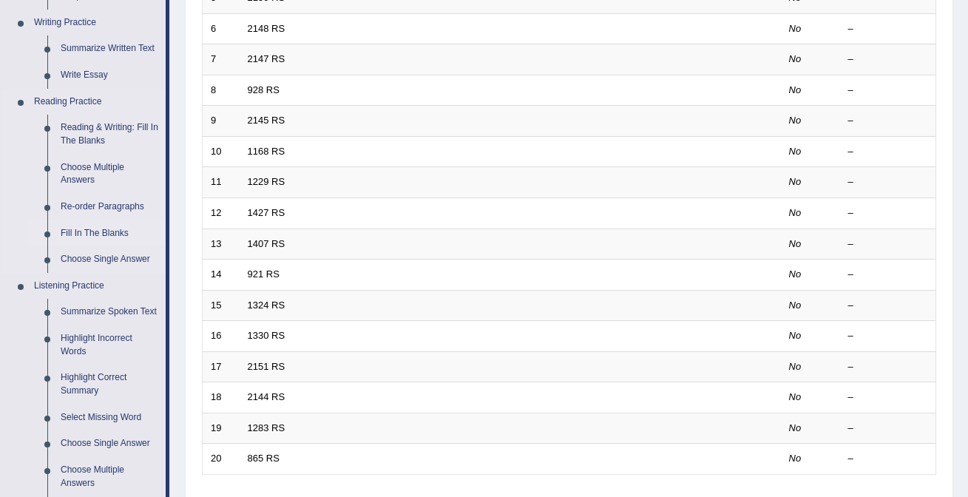 The height and width of the screenshot is (497, 968). I want to click on a: Highlight Correct Summary, so click(109, 384).